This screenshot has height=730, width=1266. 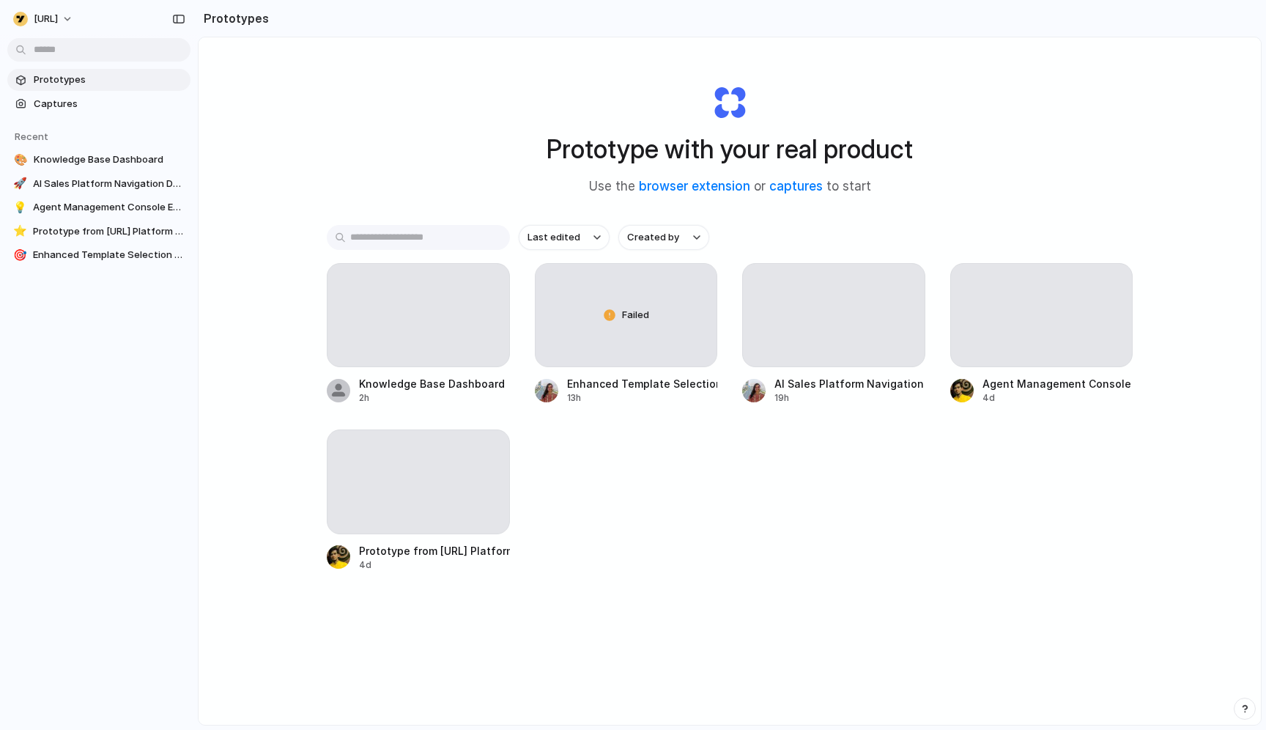 What do you see at coordinates (850, 398) in the screenshot?
I see `div: 19h` at bounding box center [850, 398].